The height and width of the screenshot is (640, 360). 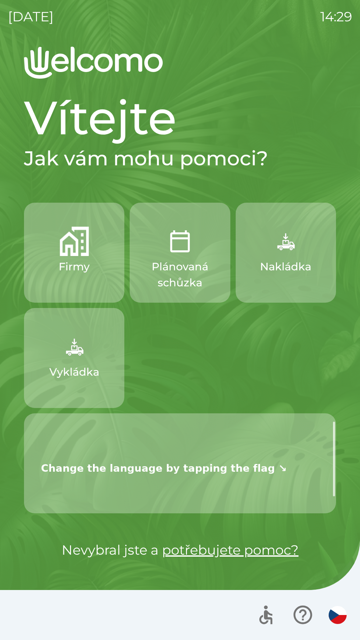 What do you see at coordinates (164, 467) in the screenshot?
I see `img: wf+Q5MAAAAGSURBVAMA+do4MYtTPmQAAAAASUVORK5CYII=` at bounding box center [164, 467].